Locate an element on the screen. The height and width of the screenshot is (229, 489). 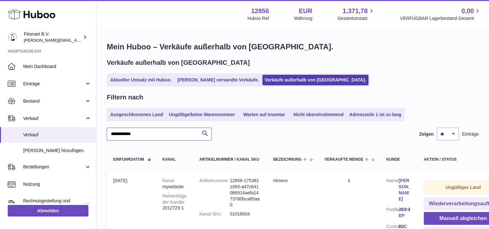
dt: Kanal SKU is located at coordinates (214, 214).